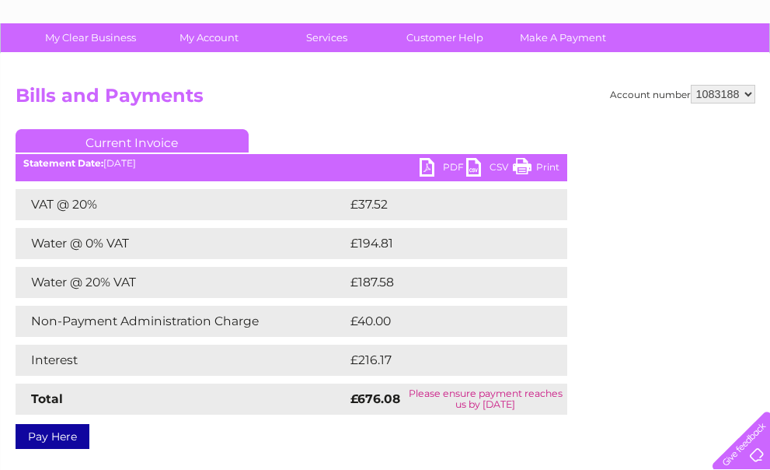 The width and height of the screenshot is (770, 470). What do you see at coordinates (181, 360) in the screenshot?
I see `td: Interest` at bounding box center [181, 360].